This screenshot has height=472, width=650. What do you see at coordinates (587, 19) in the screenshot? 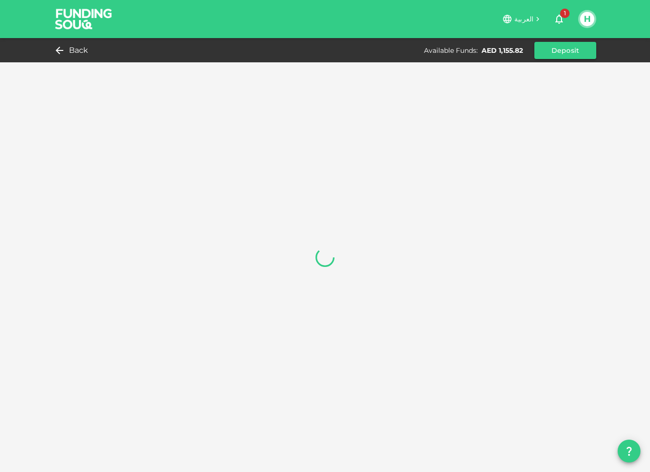
I see `button: H` at bounding box center [587, 19].